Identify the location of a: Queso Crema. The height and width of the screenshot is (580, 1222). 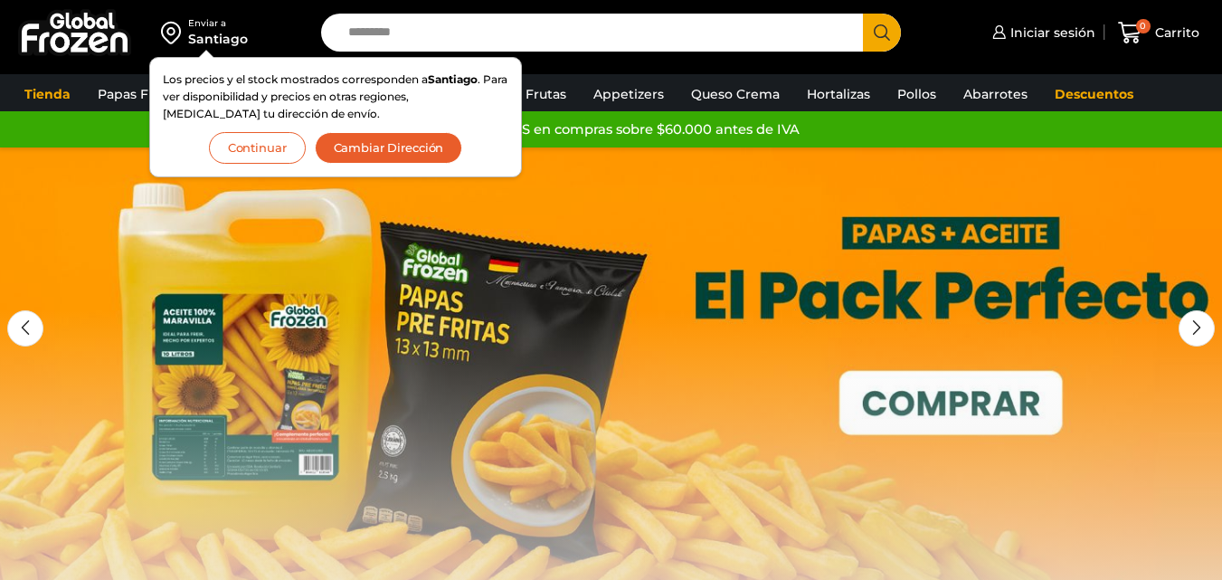
(735, 94).